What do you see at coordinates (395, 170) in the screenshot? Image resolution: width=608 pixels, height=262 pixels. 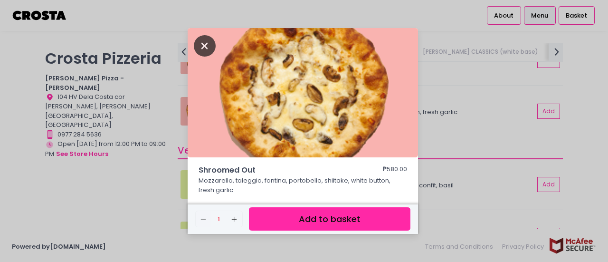 I see `div: ₱580.00` at bounding box center [395, 170].